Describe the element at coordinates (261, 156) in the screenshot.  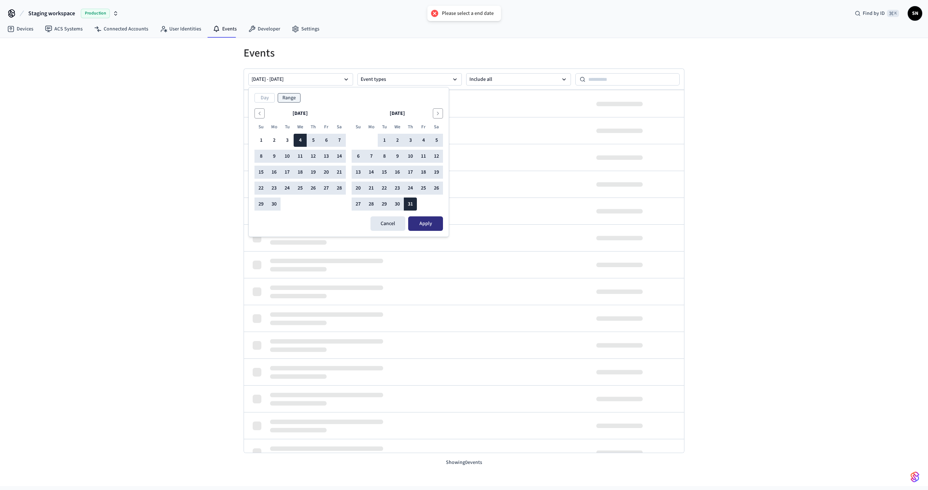
I see `button: Sunday, June 8th, 2025, selected` at that location.